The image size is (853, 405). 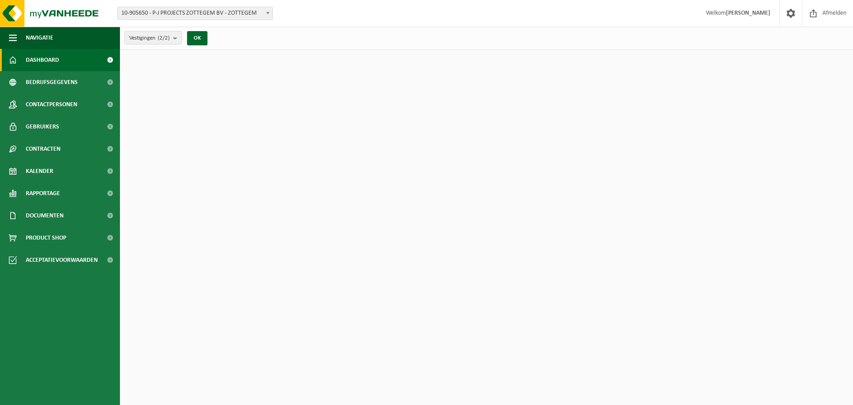 What do you see at coordinates (52, 82) in the screenshot?
I see `span: Bedrijfsgegevens` at bounding box center [52, 82].